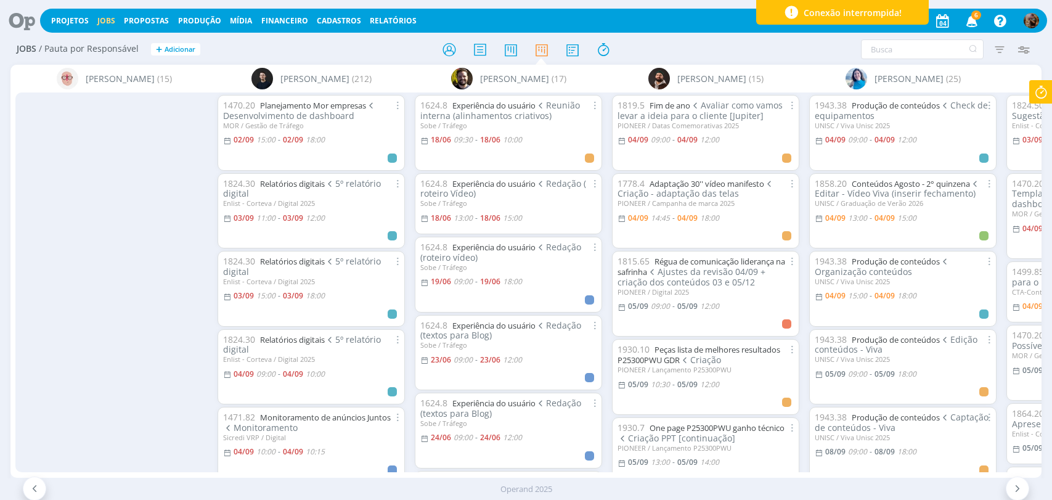 This screenshot has height=500, width=1052. Describe the element at coordinates (239, 105) in the screenshot. I see `span: 1470.20` at that location.